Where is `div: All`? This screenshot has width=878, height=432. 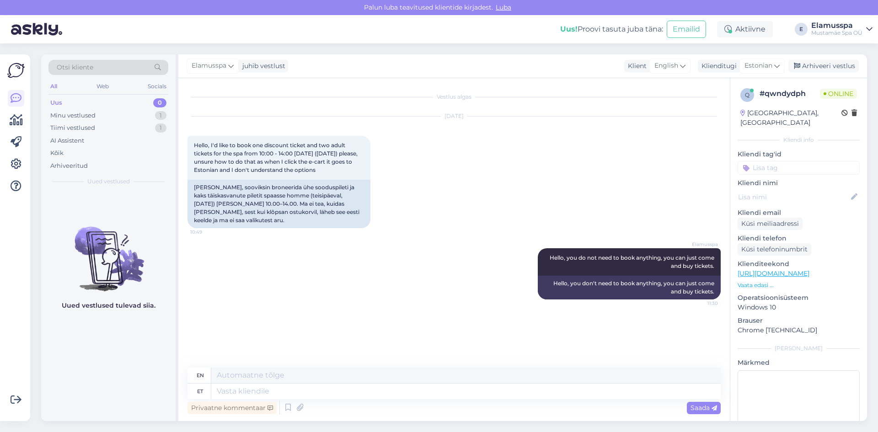 div: All is located at coordinates (54, 86).